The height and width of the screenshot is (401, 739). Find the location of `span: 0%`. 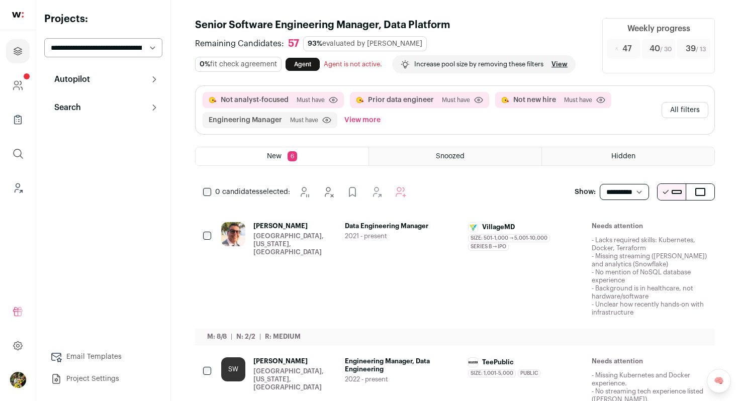

span: 0% is located at coordinates (204, 64).